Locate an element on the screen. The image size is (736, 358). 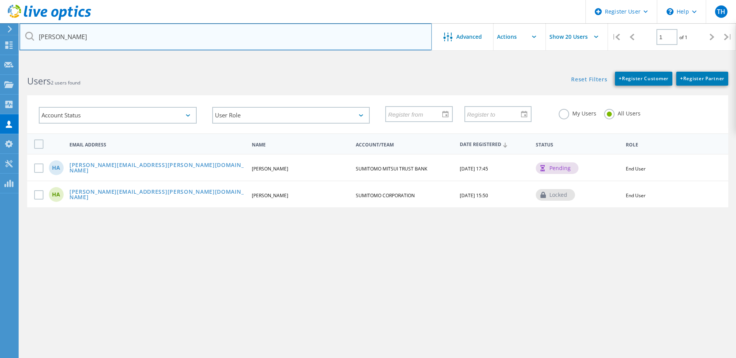
span: TH is located at coordinates (721, 12).